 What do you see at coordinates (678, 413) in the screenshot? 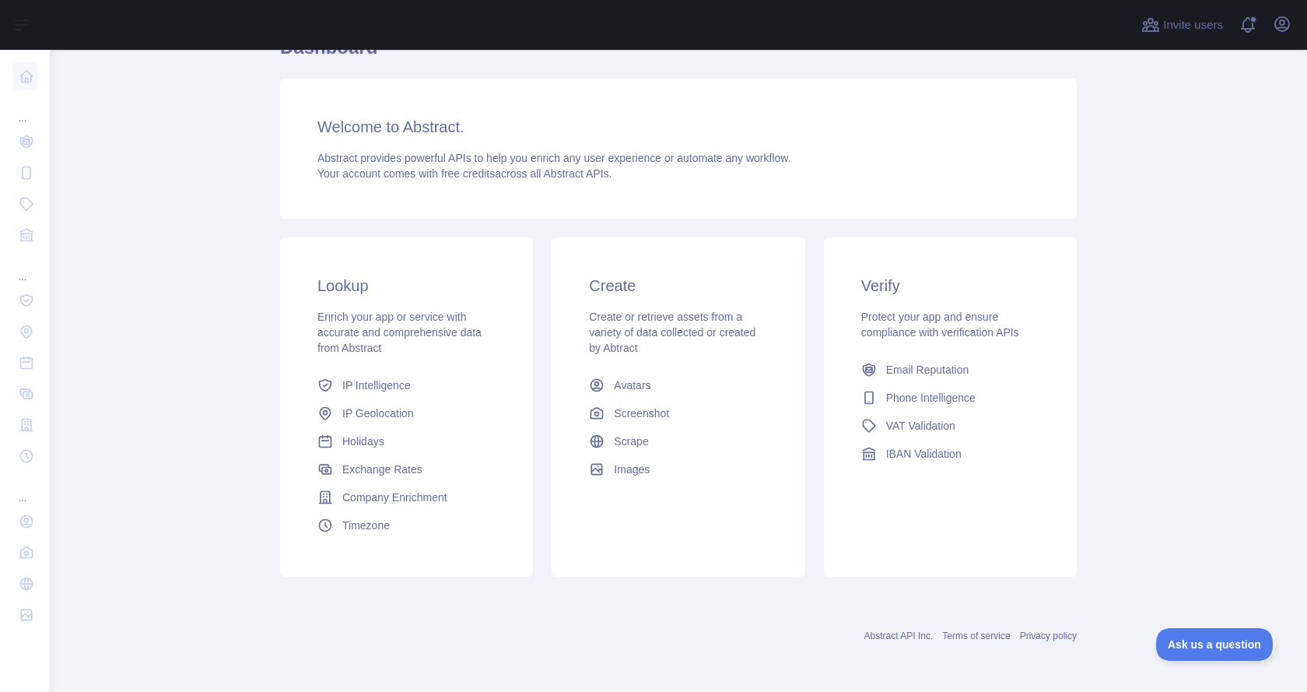
I see `a: Screenshot` at bounding box center [678, 413].